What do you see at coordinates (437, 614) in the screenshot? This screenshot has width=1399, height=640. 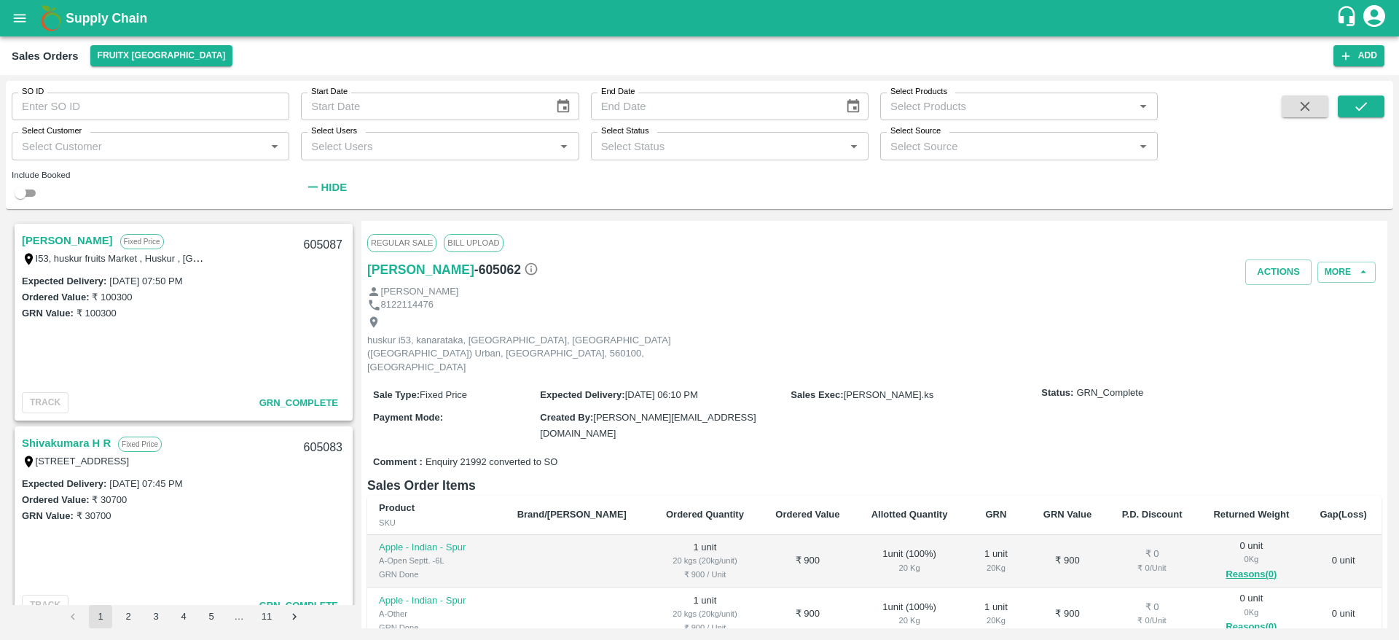 I see `div: A-Other` at bounding box center [437, 614].